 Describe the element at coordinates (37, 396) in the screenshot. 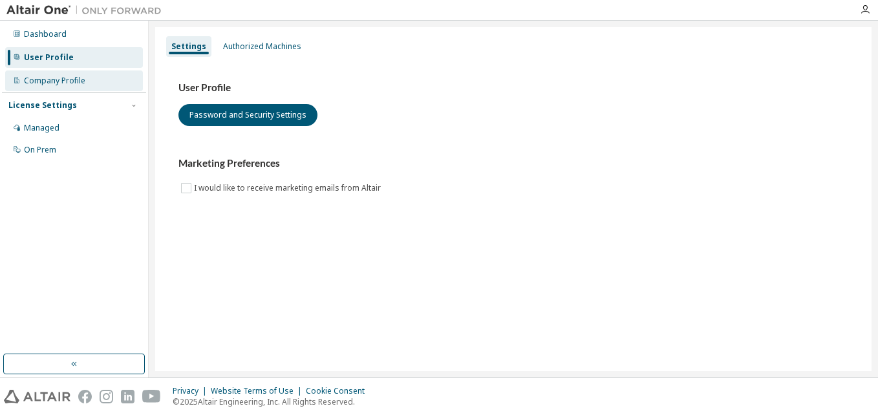

I see `img: altair_logo.svg` at that location.